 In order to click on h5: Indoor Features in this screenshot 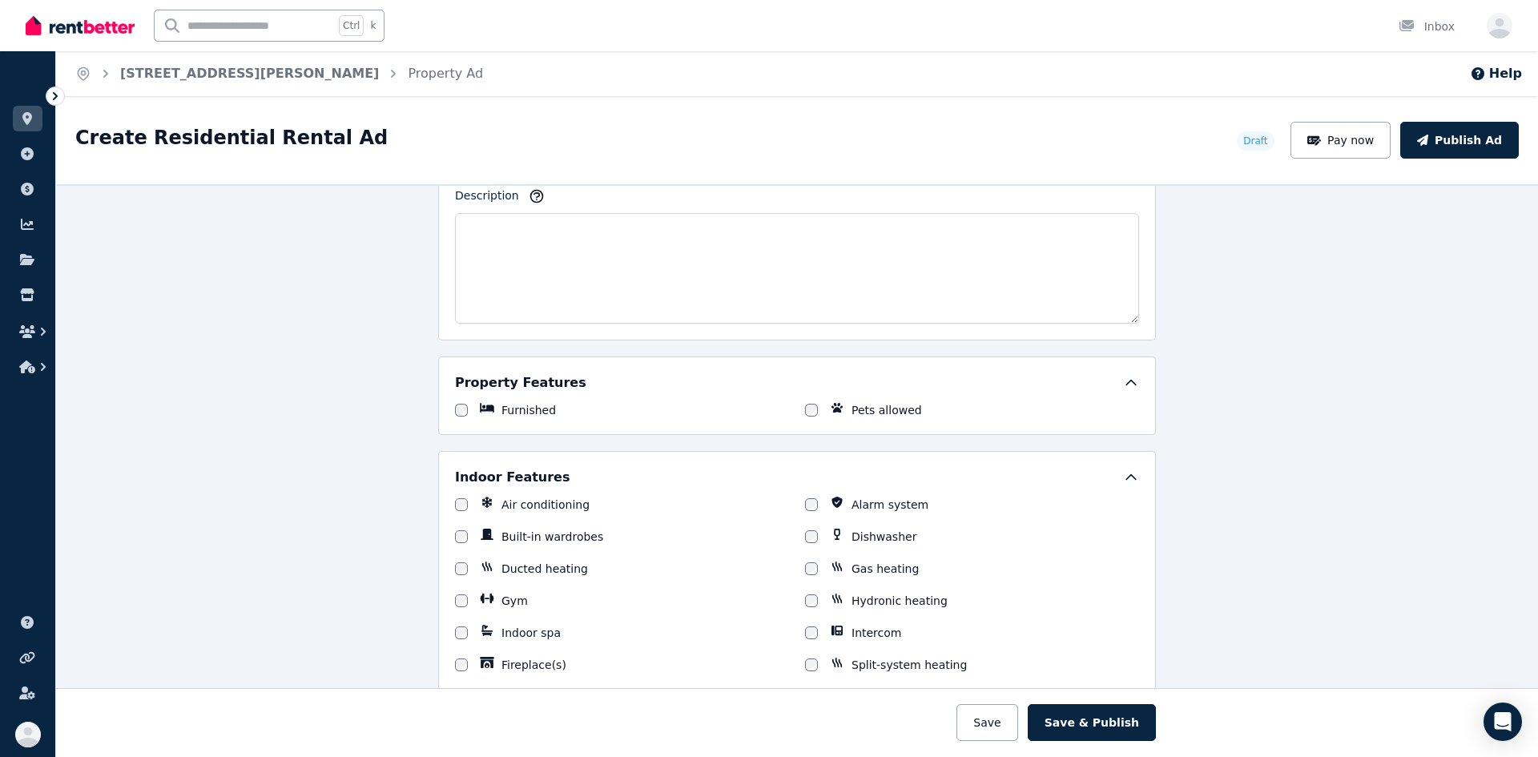, I will do `click(512, 477)`.